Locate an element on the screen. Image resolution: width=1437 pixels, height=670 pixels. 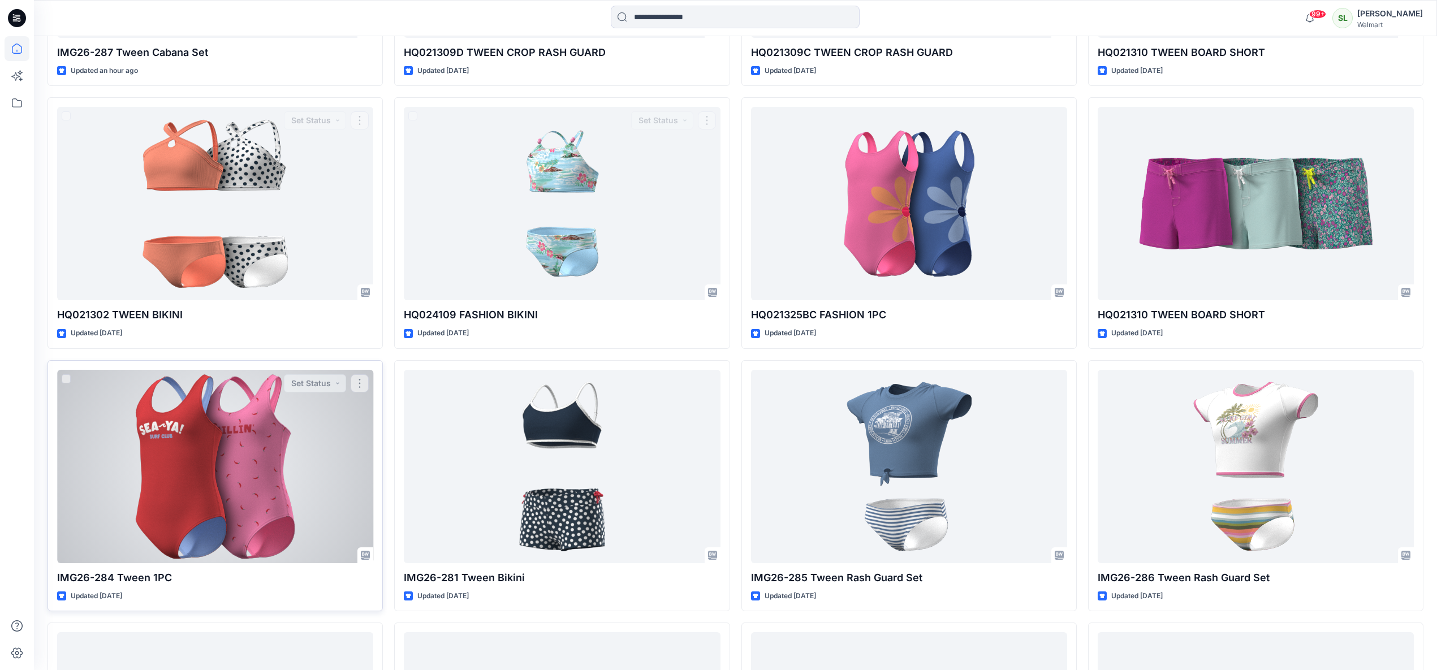
p: IMG26-285 Tween Rash Guard Set is located at coordinates (909, 578).